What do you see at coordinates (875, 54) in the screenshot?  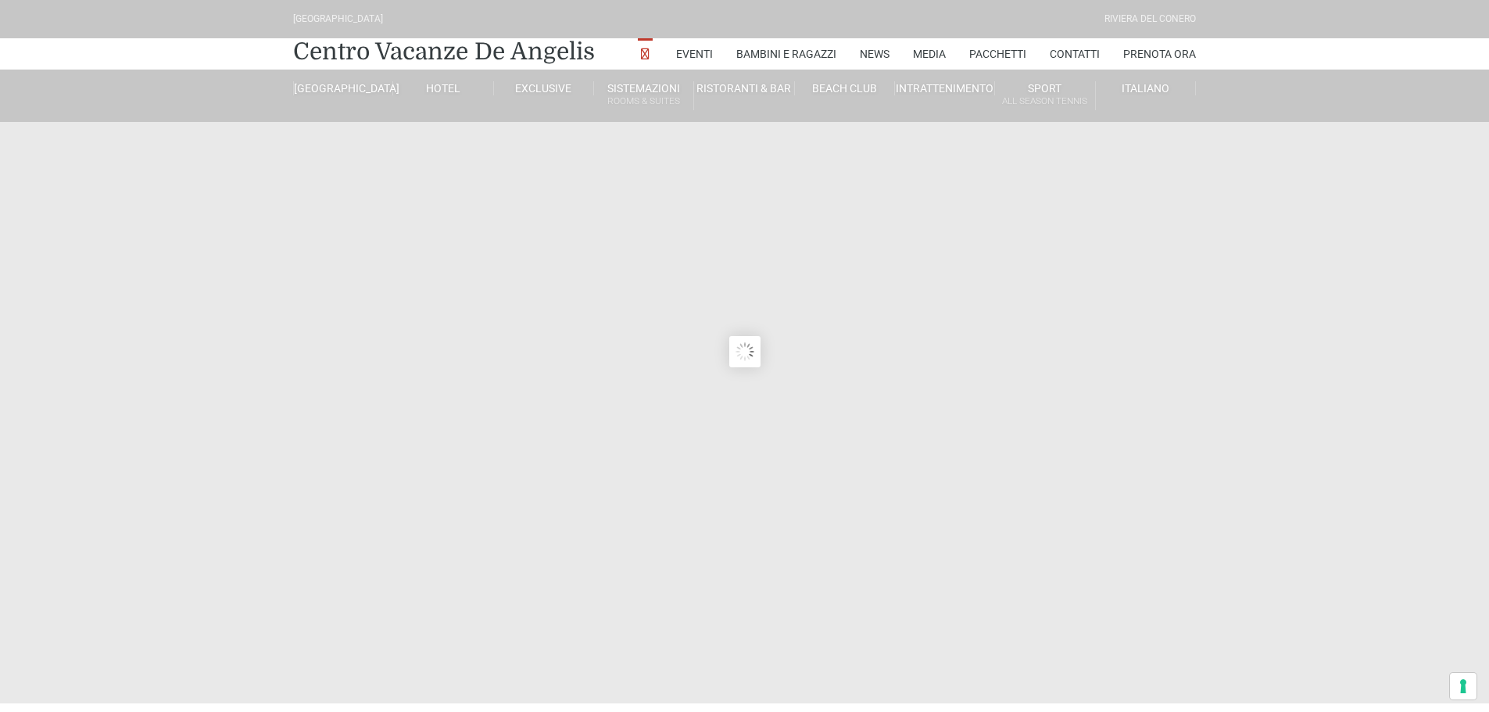 I see `a: News` at bounding box center [875, 54].